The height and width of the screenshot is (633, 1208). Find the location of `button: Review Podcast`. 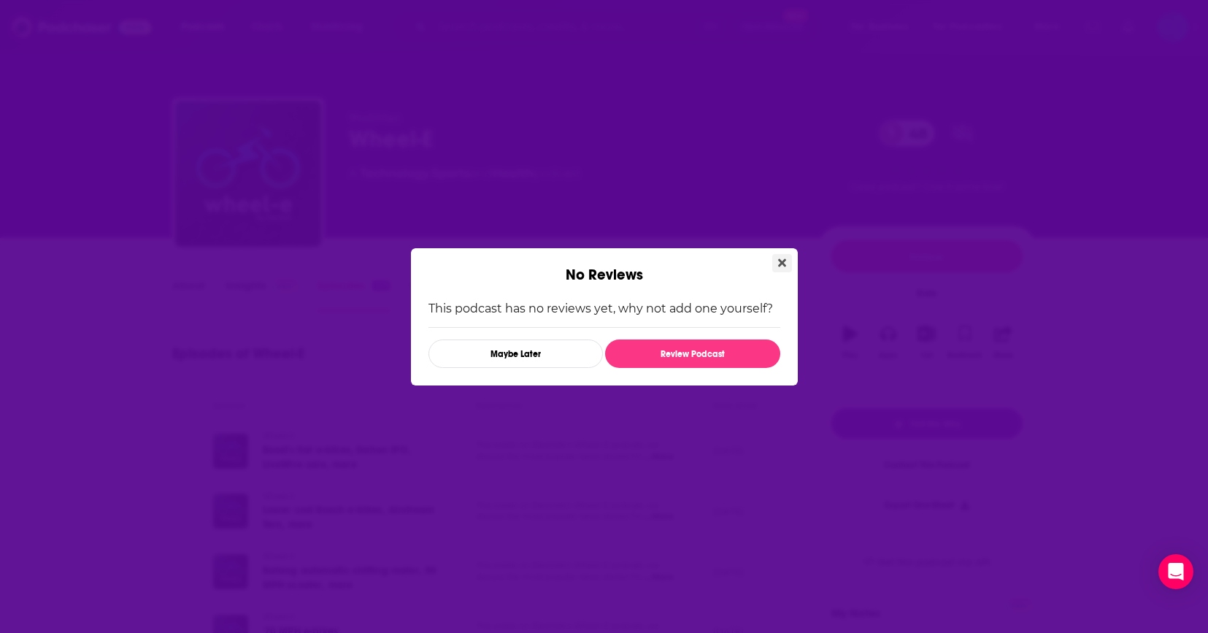

button: Review Podcast is located at coordinates (692, 353).